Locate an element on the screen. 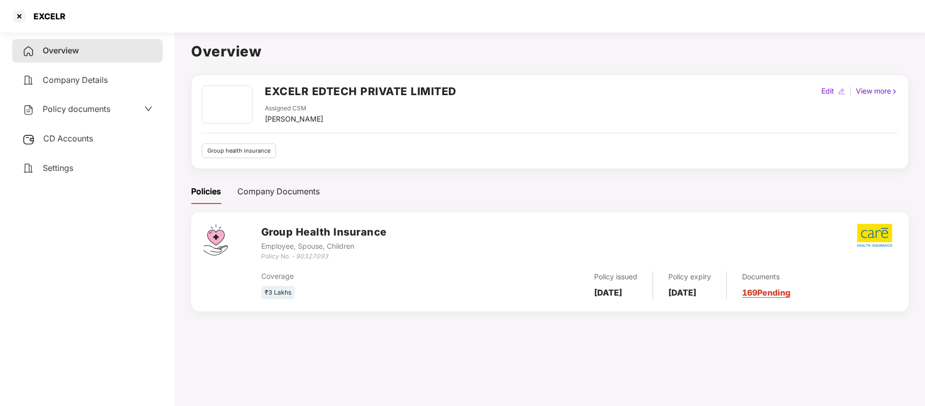 The image size is (925, 406). div: Edit is located at coordinates (827, 91).